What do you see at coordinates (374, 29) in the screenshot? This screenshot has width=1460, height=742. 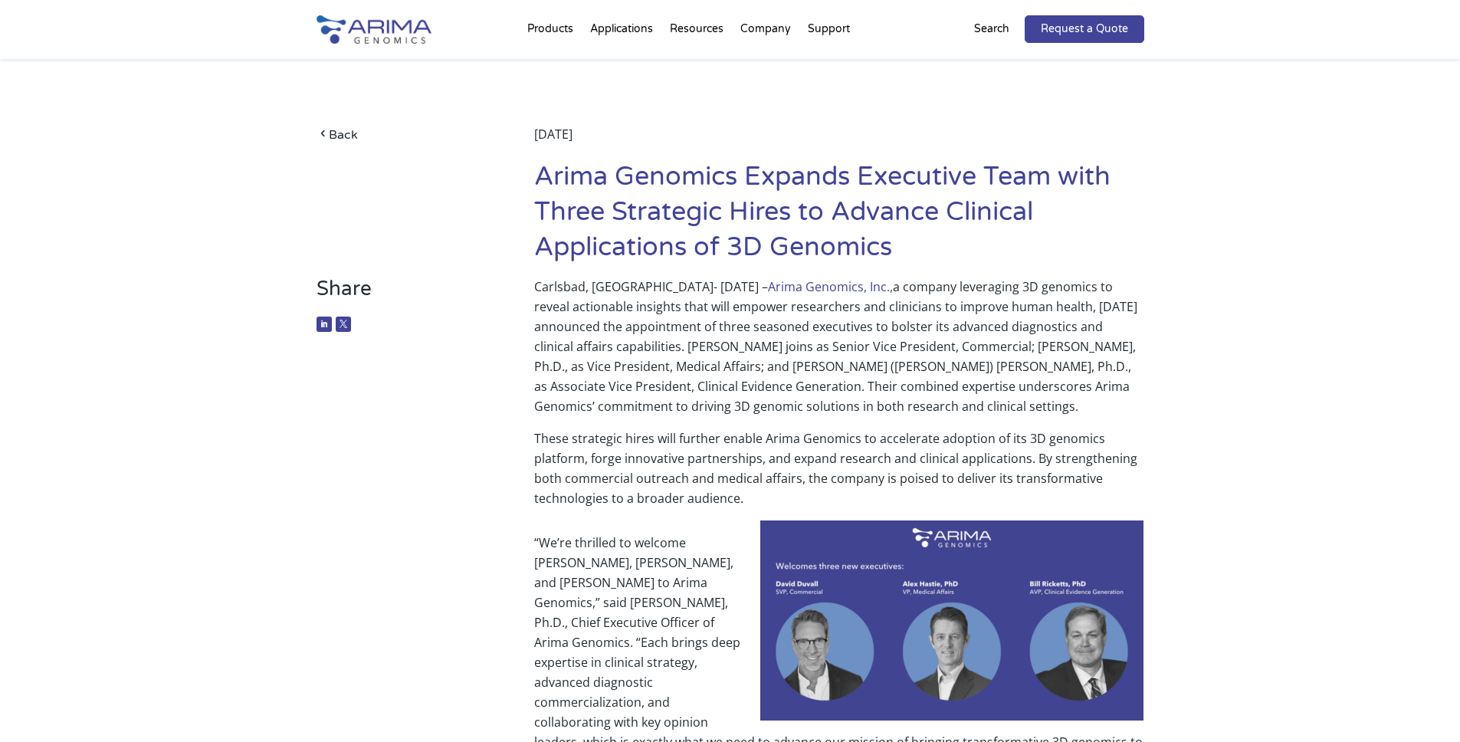 I see `img: Arima-Genomics-logo` at bounding box center [374, 29].